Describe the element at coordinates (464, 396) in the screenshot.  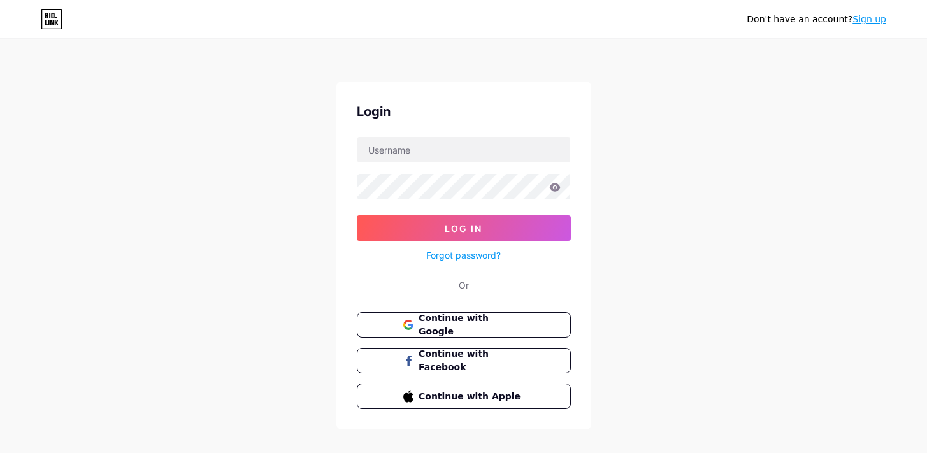
I see `button: Continue with Apple` at that location.